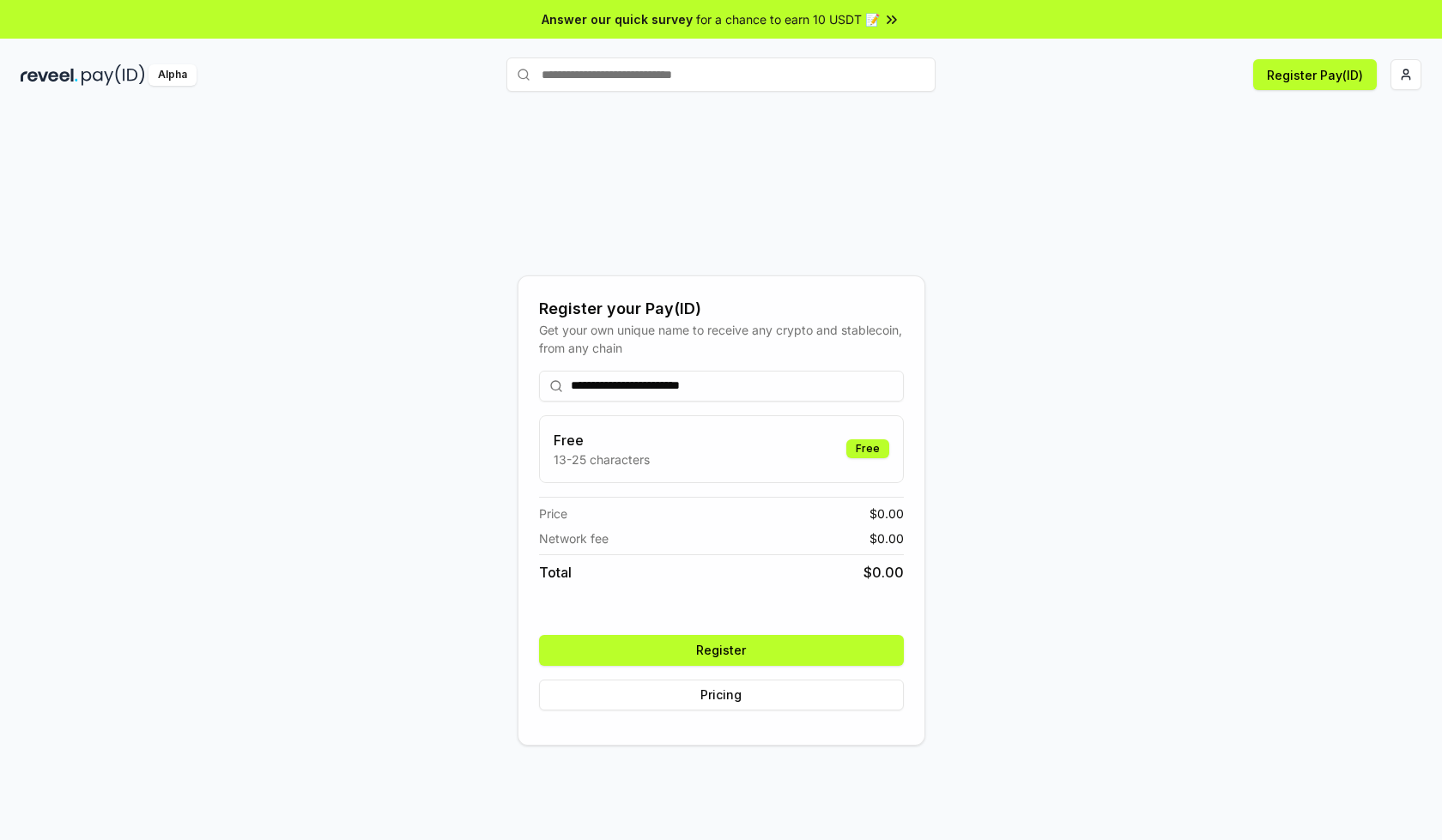  What do you see at coordinates (602, 459) in the screenshot?
I see `p: 13-25 characters` at bounding box center [602, 459].